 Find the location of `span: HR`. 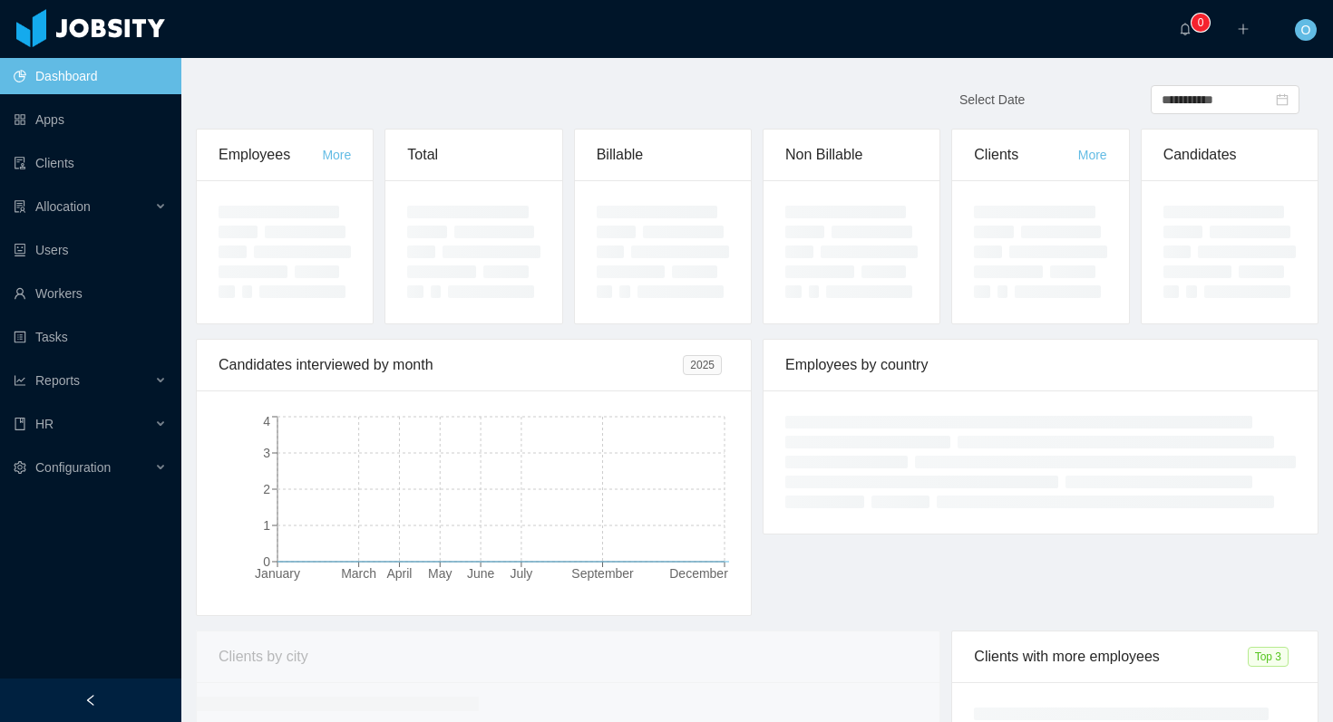

span: HR is located at coordinates (44, 424).